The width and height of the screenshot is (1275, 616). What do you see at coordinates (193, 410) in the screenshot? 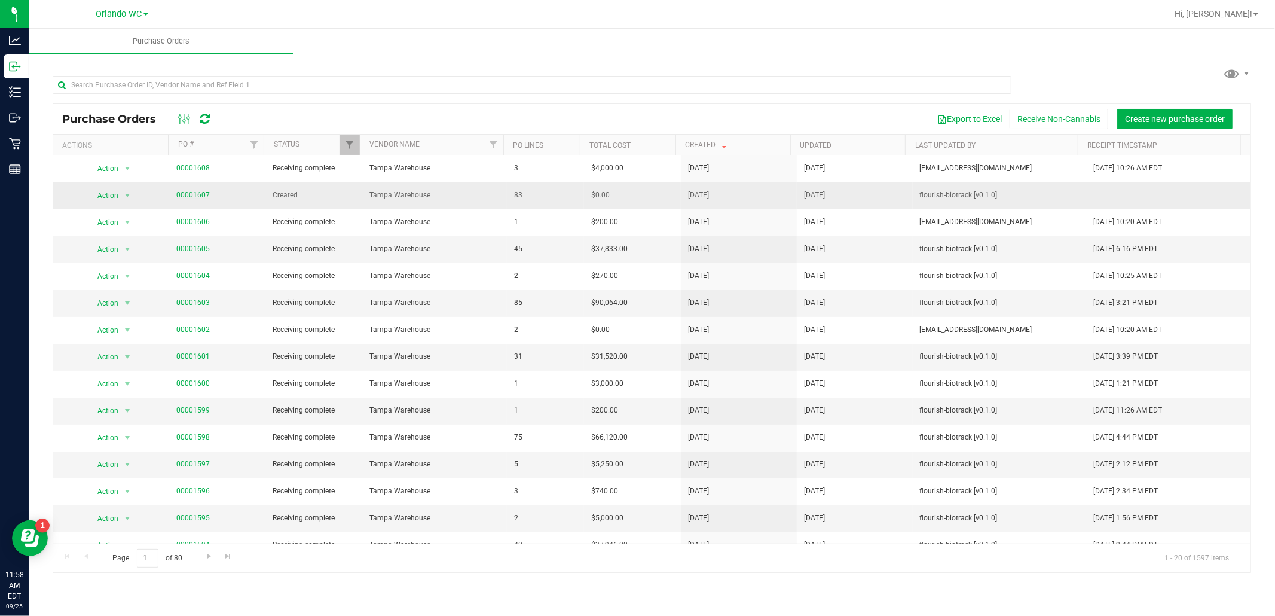
I see `a: 00001599` at bounding box center [193, 410].